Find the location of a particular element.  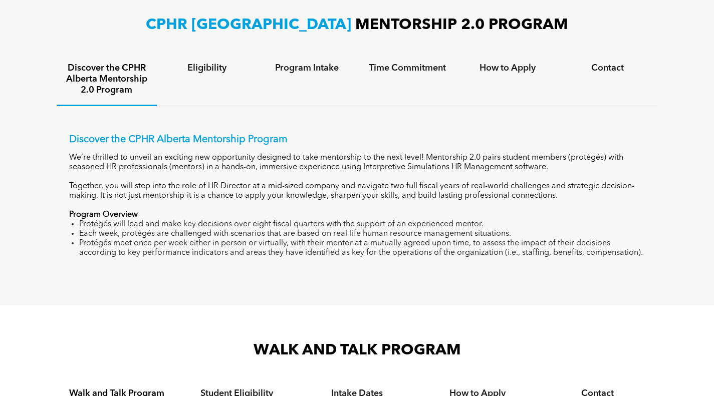

p: Discover the CPHR Alberta Mentorship Program is located at coordinates (357, 140).